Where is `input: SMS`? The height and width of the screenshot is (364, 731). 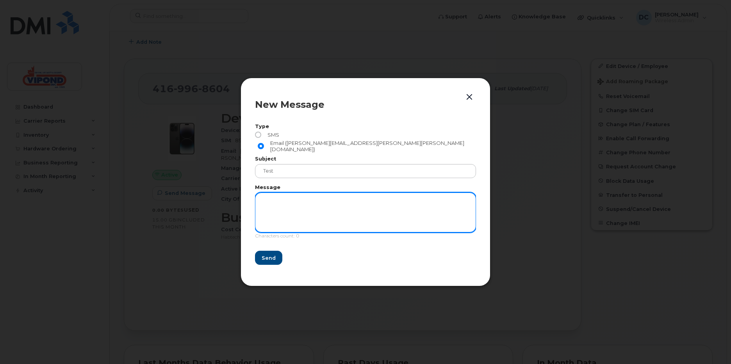 input: SMS is located at coordinates (258, 135).